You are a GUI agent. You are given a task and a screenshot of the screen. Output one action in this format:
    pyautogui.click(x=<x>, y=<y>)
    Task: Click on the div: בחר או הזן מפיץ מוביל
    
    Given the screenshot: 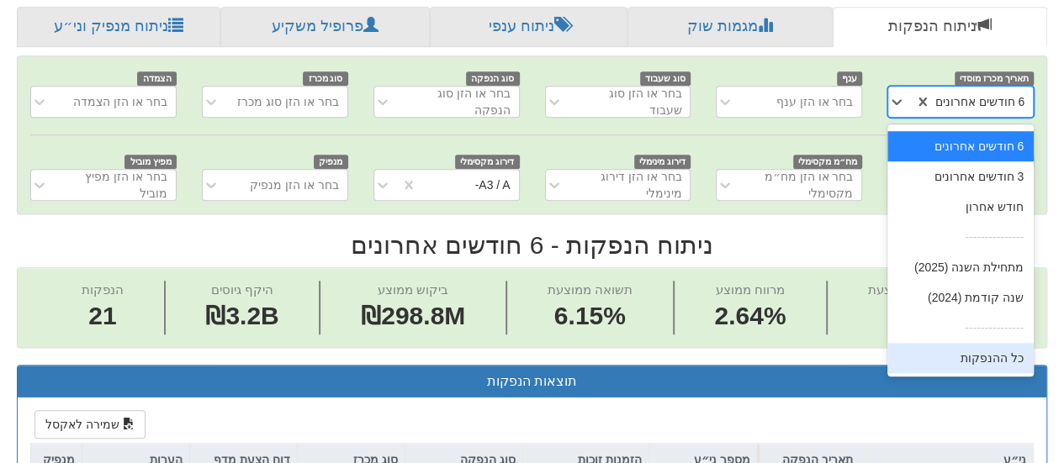 What is the action you would take?
    pyautogui.click(x=113, y=185)
    